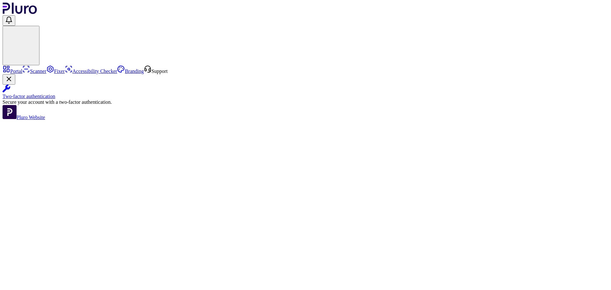 The image size is (611, 290). What do you see at coordinates (56, 71) in the screenshot?
I see `a: Fixer` at bounding box center [56, 71].